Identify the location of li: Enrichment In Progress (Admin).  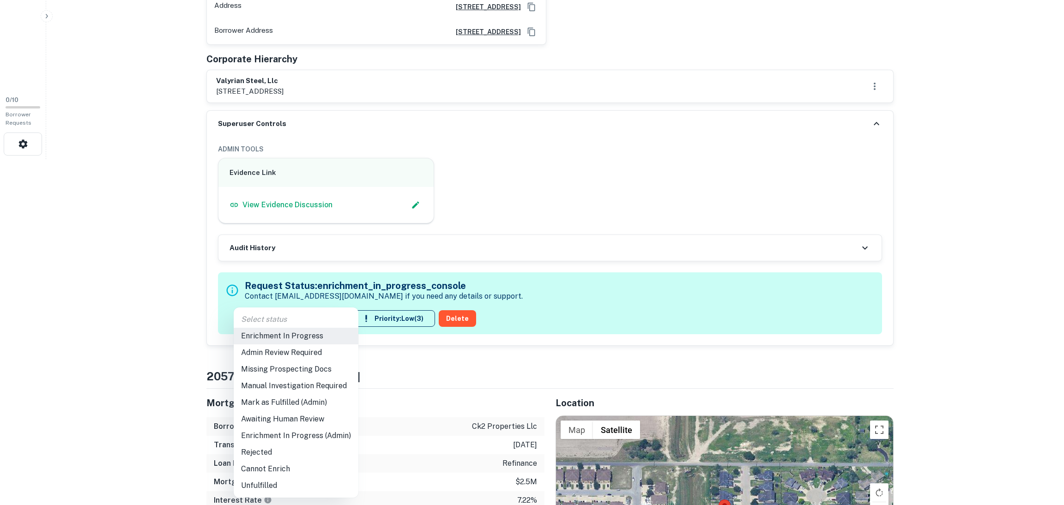
(296, 436).